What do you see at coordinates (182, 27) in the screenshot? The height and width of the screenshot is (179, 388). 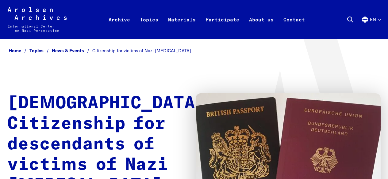 I see `a: Materials` at bounding box center [182, 27].